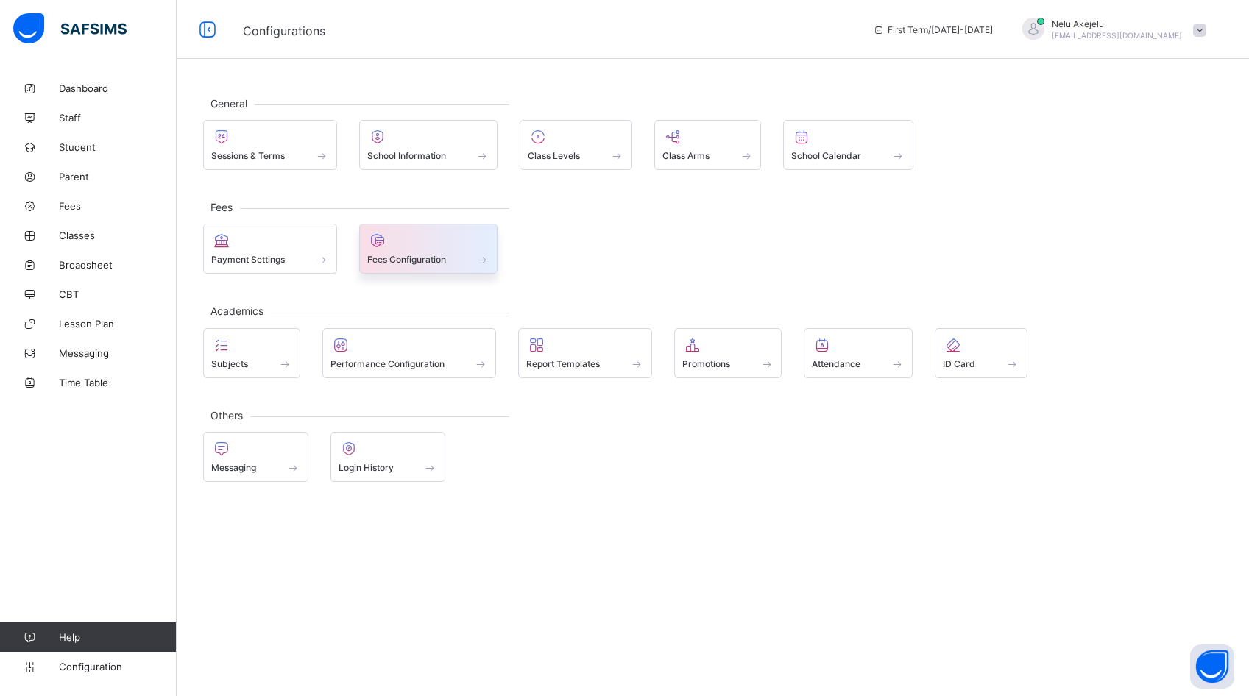 Image resolution: width=1249 pixels, height=696 pixels. Describe the element at coordinates (387, 364) in the screenshot. I see `span: Performance Configuration` at that location.